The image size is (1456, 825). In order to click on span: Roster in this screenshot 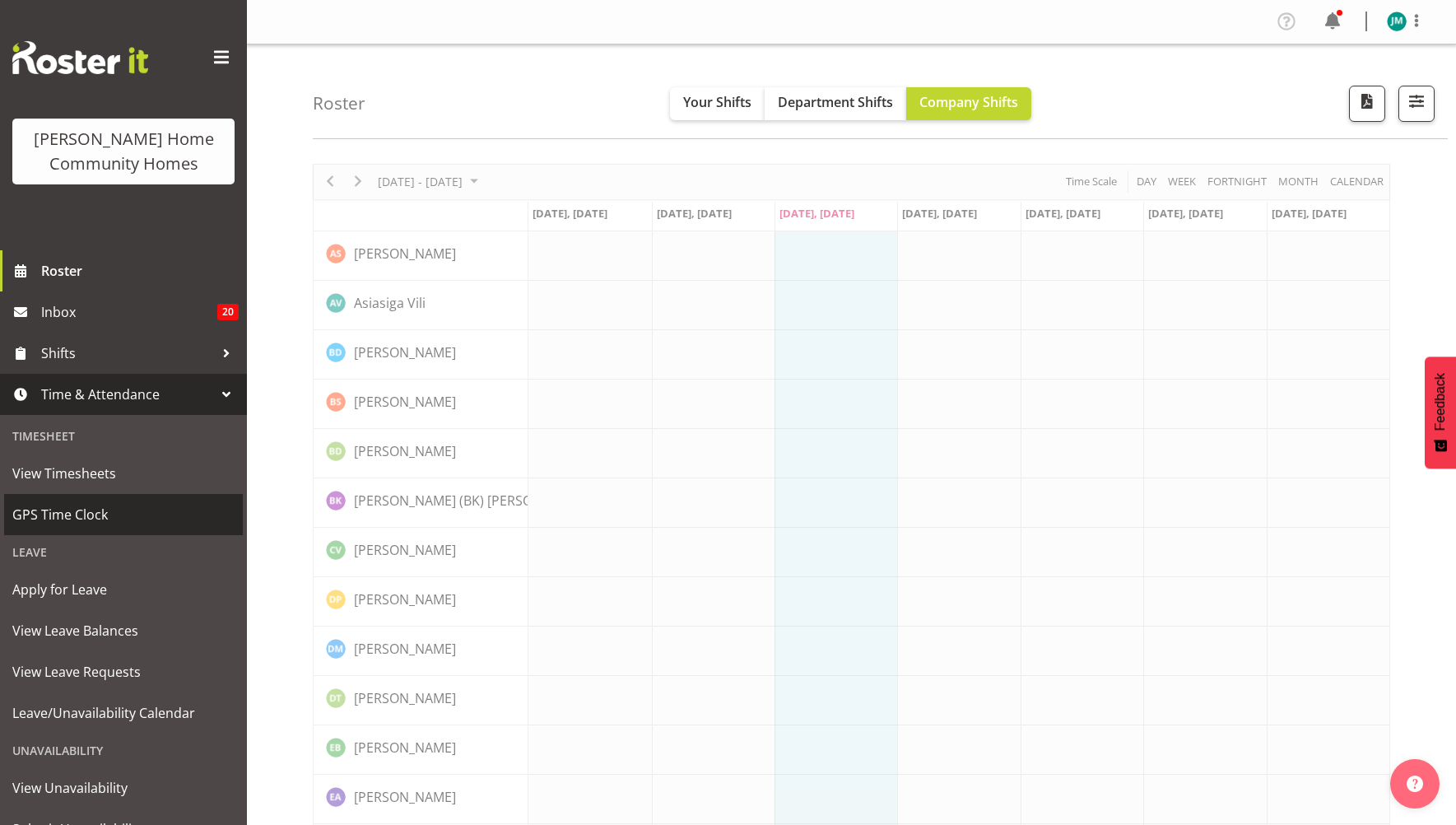, I will do `click(140, 271)`.